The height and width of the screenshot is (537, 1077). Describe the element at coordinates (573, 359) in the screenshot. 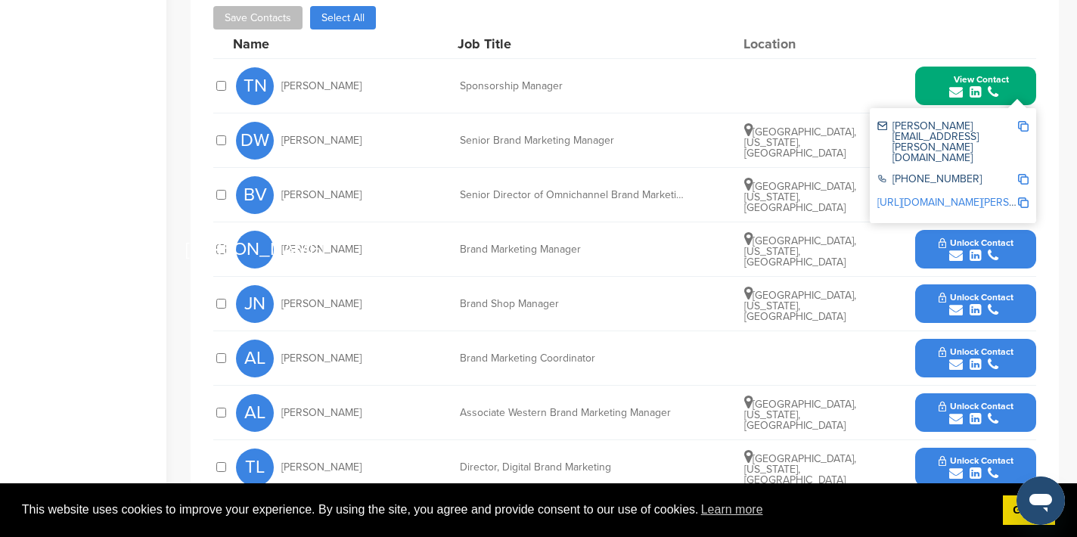

I see `div: Brand Marketing Coordinator` at that location.